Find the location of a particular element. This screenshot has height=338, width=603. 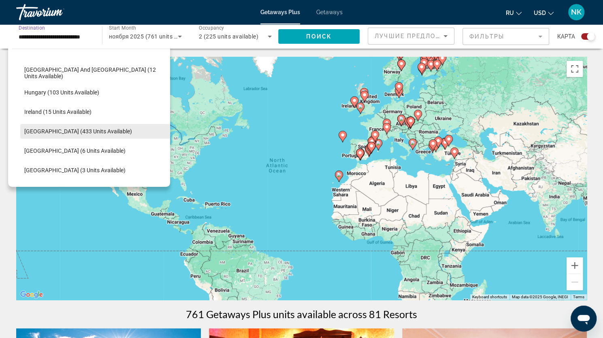

h1: 761 Getaways Plus units available across 81 Resorts is located at coordinates (301, 314).